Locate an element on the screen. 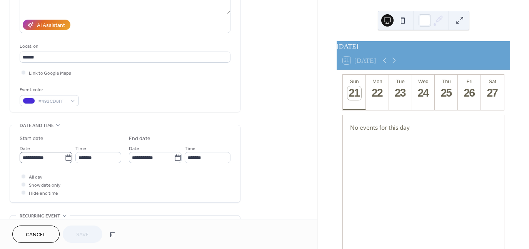 The width and height of the screenshot is (529, 249). button: Sun21 is located at coordinates (354, 92).